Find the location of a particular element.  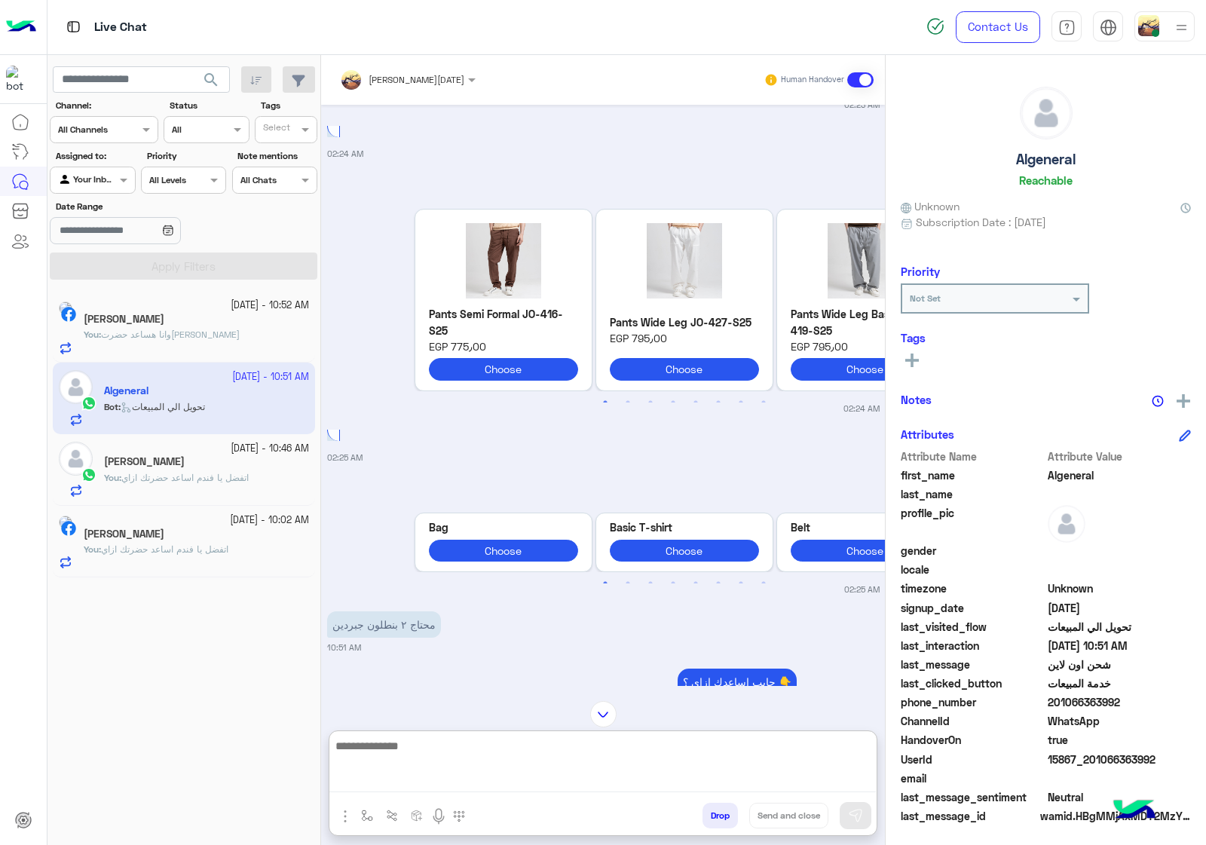

p: Live Chat is located at coordinates (121, 27).